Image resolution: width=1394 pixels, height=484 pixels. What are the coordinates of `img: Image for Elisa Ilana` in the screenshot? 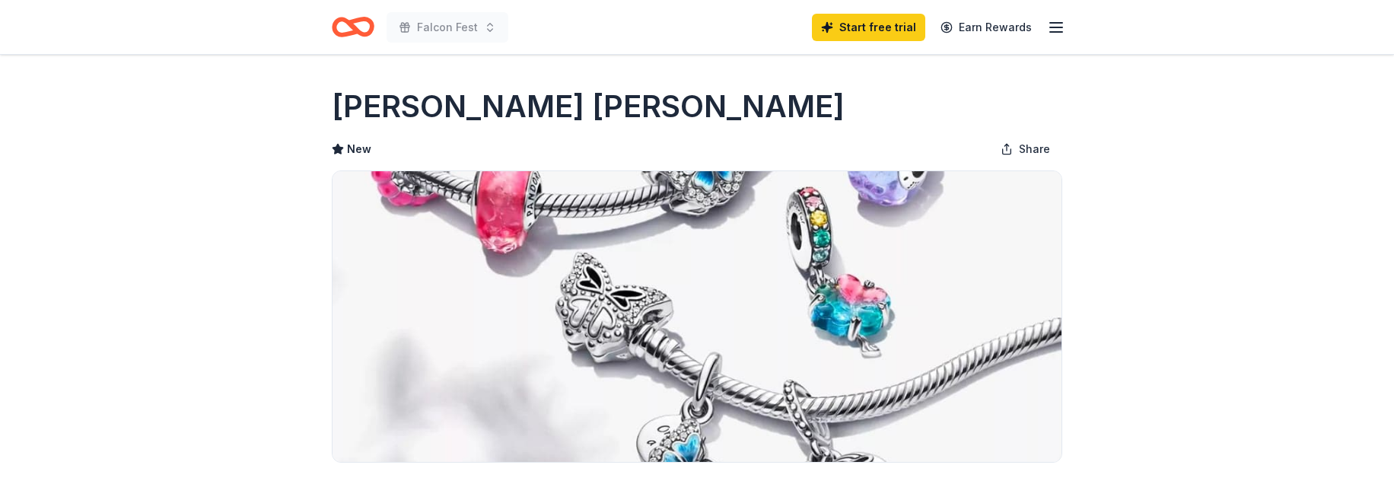 It's located at (697, 317).